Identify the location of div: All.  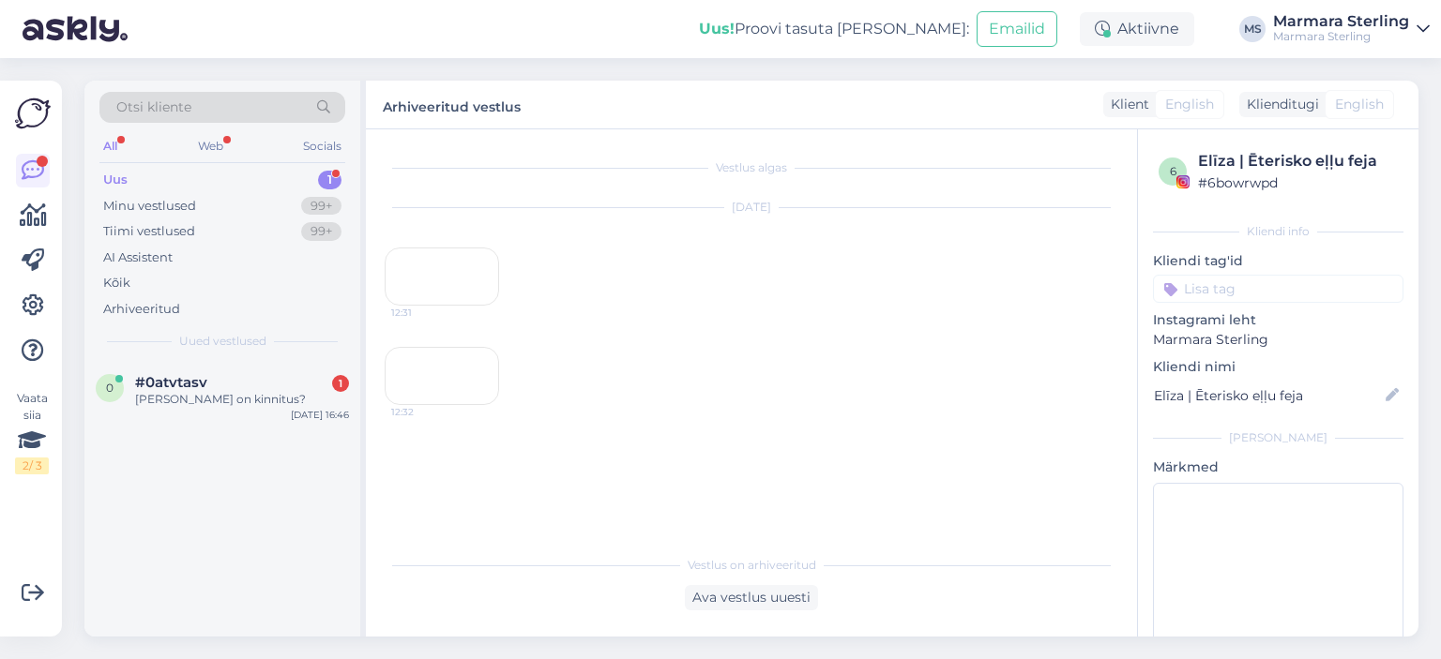
(110, 146).